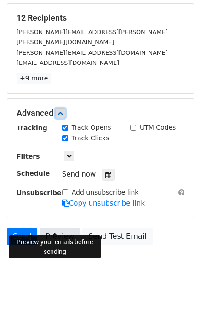 Image resolution: width=201 pixels, height=310 pixels. Describe the element at coordinates (92, 127) in the screenshot. I see `label: Track Opens` at that location.